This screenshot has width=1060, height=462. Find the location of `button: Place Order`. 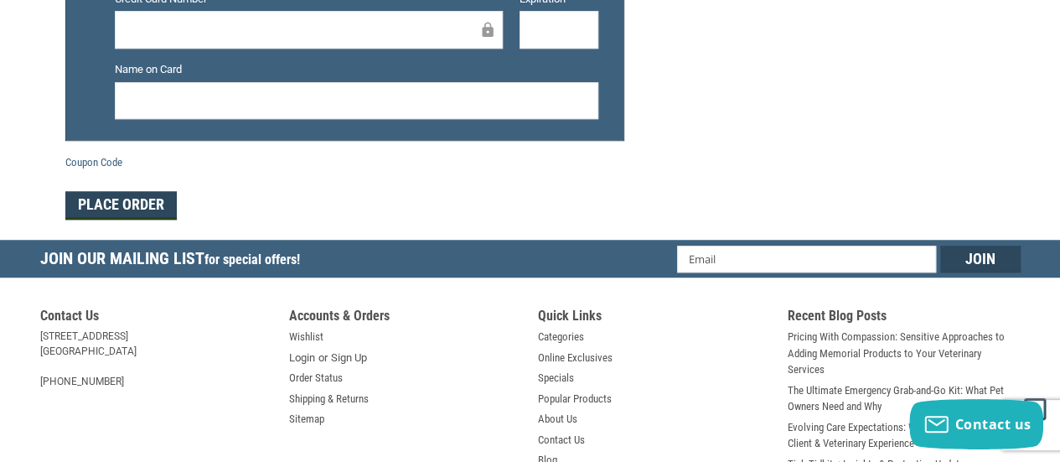

button: Place Order is located at coordinates (121, 205).